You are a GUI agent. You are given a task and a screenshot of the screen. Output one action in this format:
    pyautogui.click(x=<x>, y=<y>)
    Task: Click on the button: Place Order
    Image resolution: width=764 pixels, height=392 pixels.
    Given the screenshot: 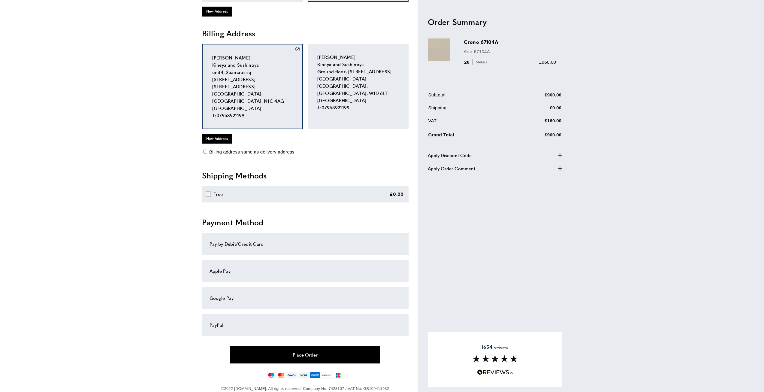 What is the action you would take?
    pyautogui.click(x=305, y=354)
    